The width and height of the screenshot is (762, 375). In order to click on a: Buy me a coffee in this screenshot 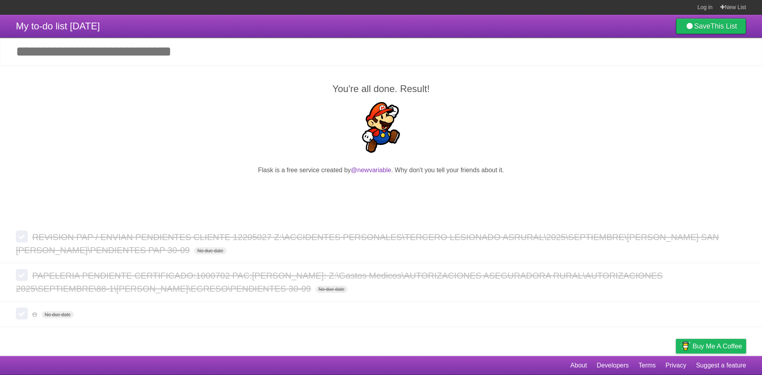, I will do `click(711, 346)`.